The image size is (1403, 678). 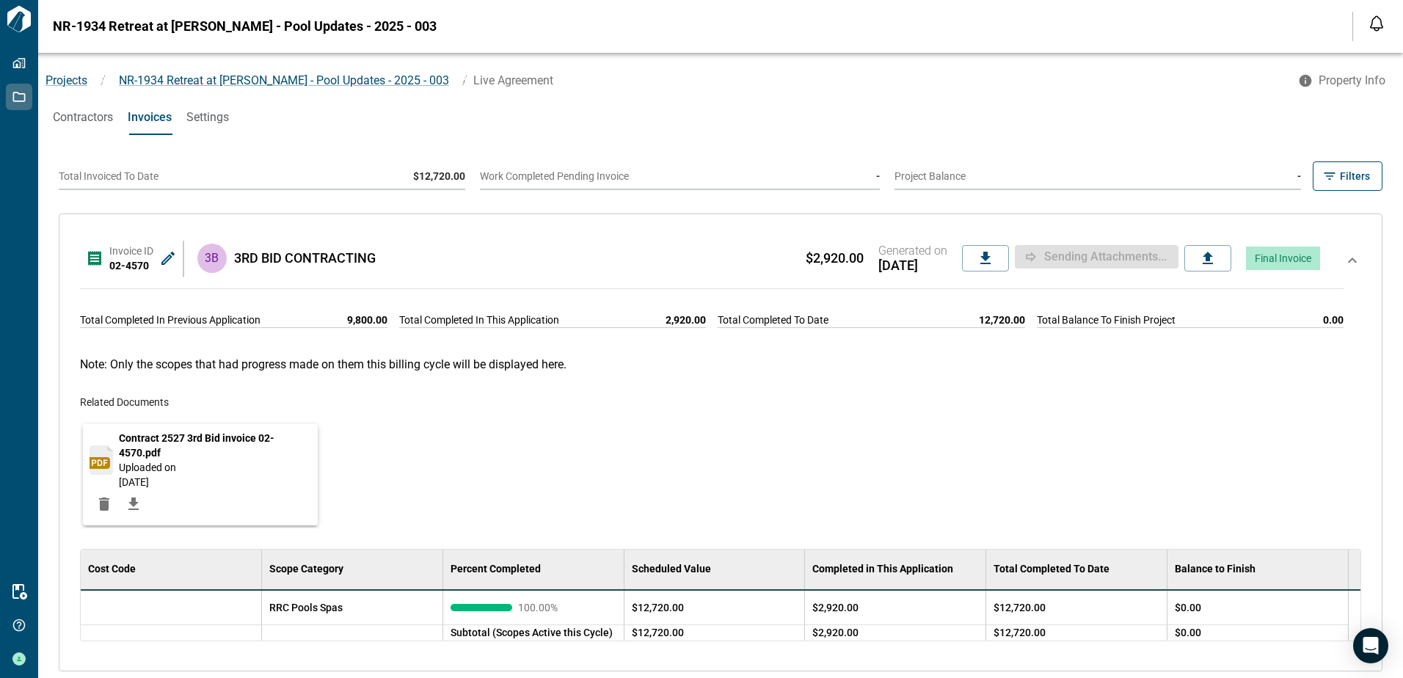 I want to click on span: Total Invoiced To Date, so click(x=109, y=176).